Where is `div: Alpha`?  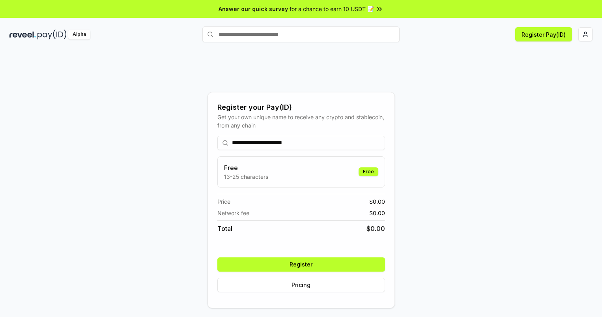
div: Alpha is located at coordinates (79, 34).